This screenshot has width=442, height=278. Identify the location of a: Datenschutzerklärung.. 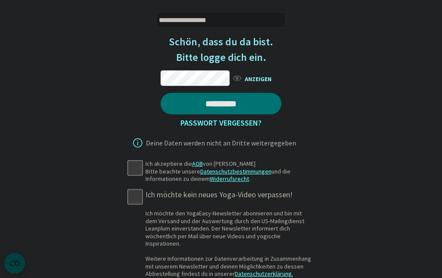
(264, 274).